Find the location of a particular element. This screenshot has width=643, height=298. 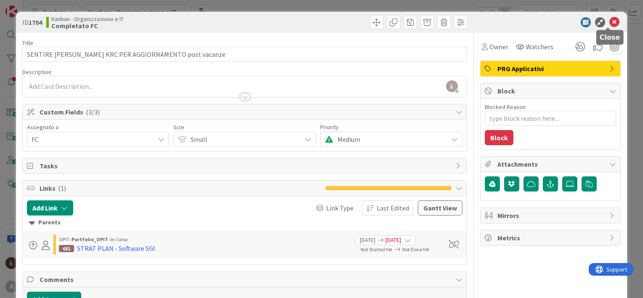

span: Attachments is located at coordinates (551, 164).